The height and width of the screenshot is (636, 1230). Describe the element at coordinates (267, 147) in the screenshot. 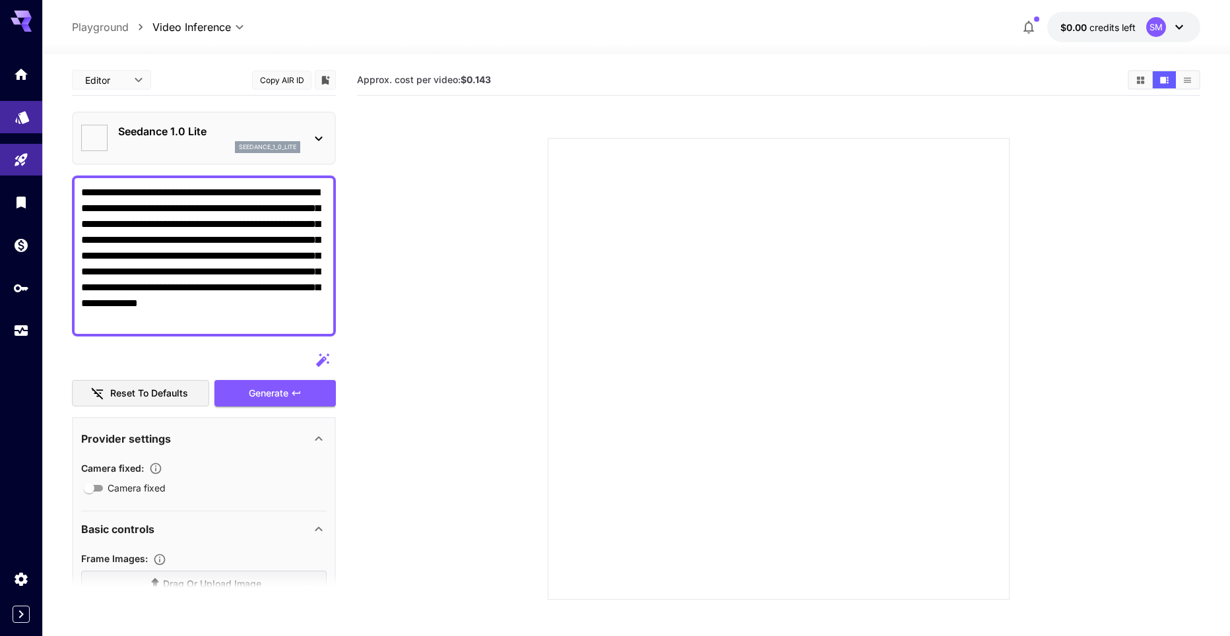

I see `p: seedance_1_0_lite` at that location.